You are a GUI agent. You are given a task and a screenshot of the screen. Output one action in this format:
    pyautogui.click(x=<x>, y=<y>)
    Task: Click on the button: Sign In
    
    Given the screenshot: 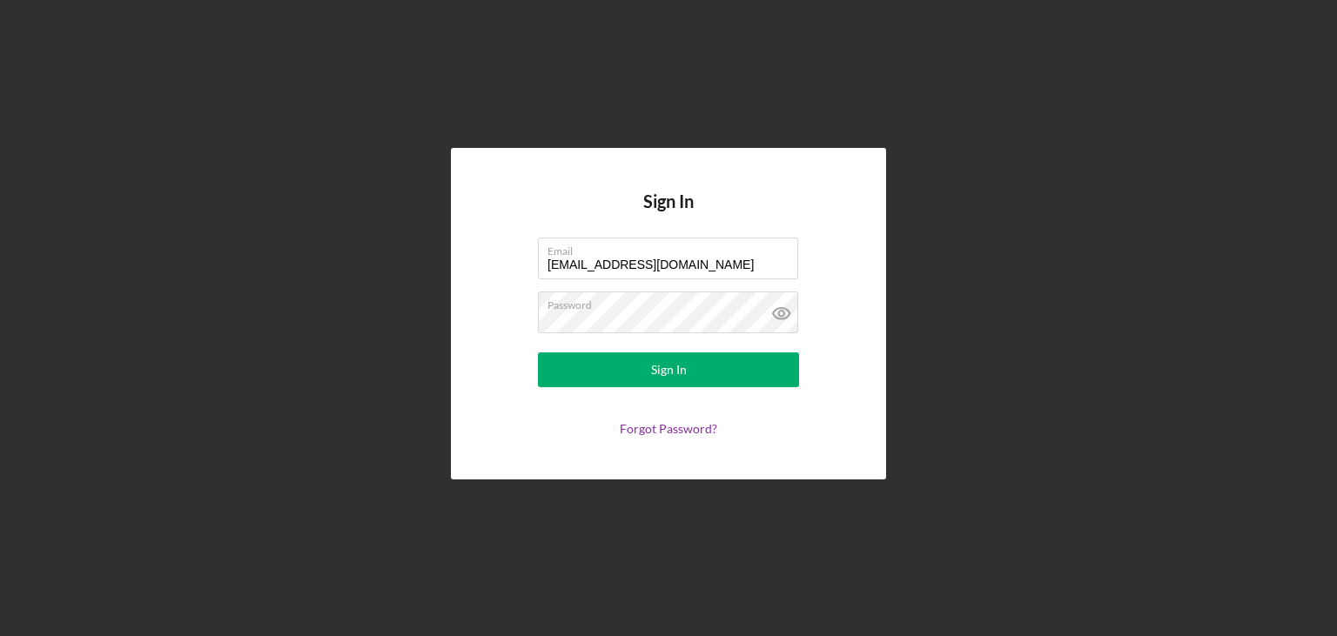 What is the action you would take?
    pyautogui.click(x=669, y=370)
    